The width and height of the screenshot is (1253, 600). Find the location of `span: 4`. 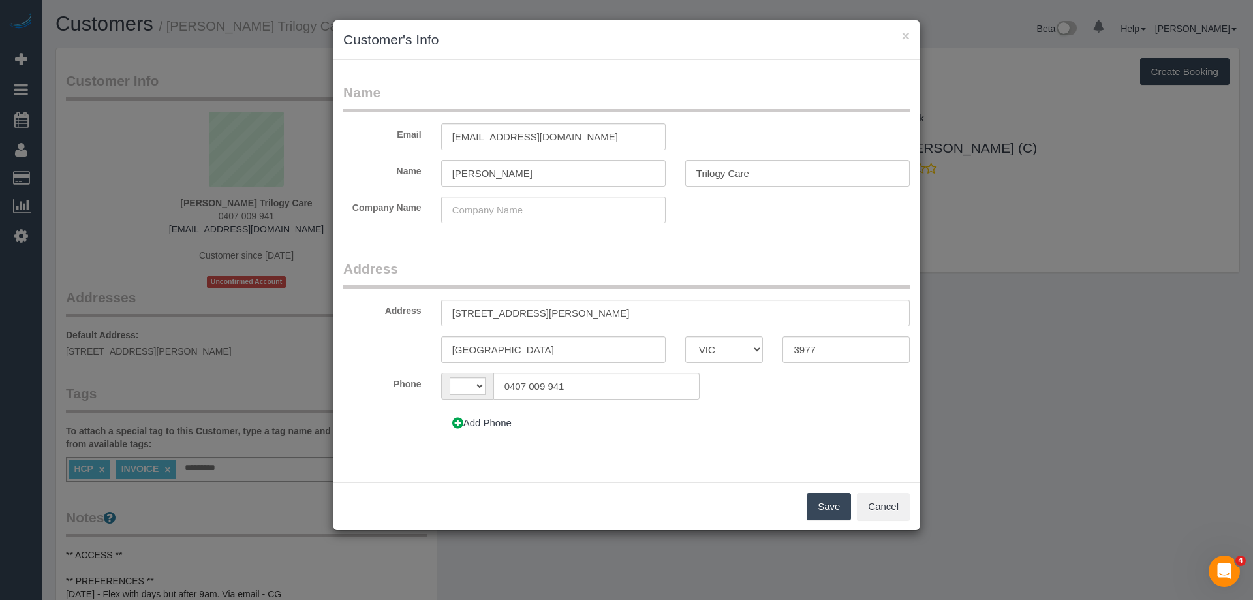

span: 4 is located at coordinates (1240, 561).